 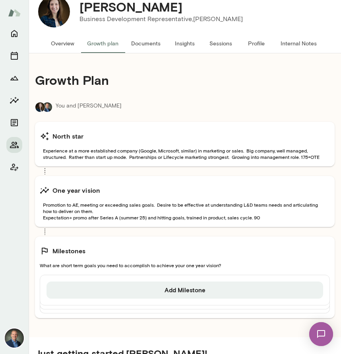 What do you see at coordinates (14, 33) in the screenshot?
I see `button: Home` at bounding box center [14, 33].